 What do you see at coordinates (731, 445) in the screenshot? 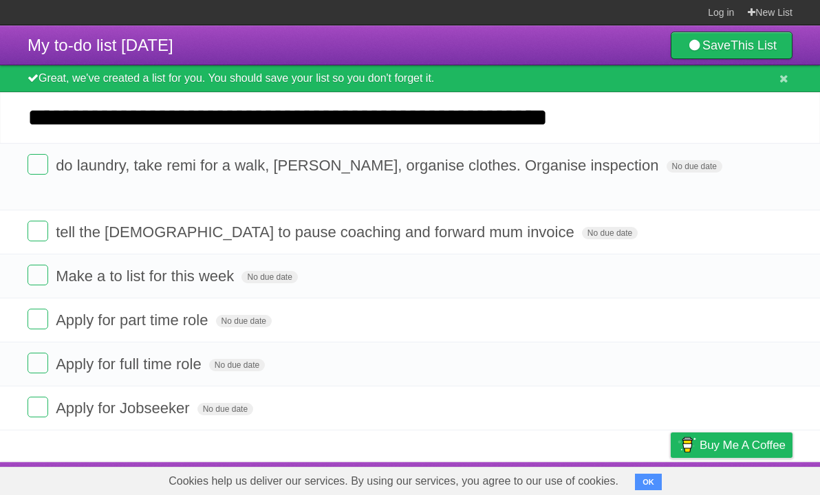
I see `a: Buy me a coffee` at bounding box center [731, 445].